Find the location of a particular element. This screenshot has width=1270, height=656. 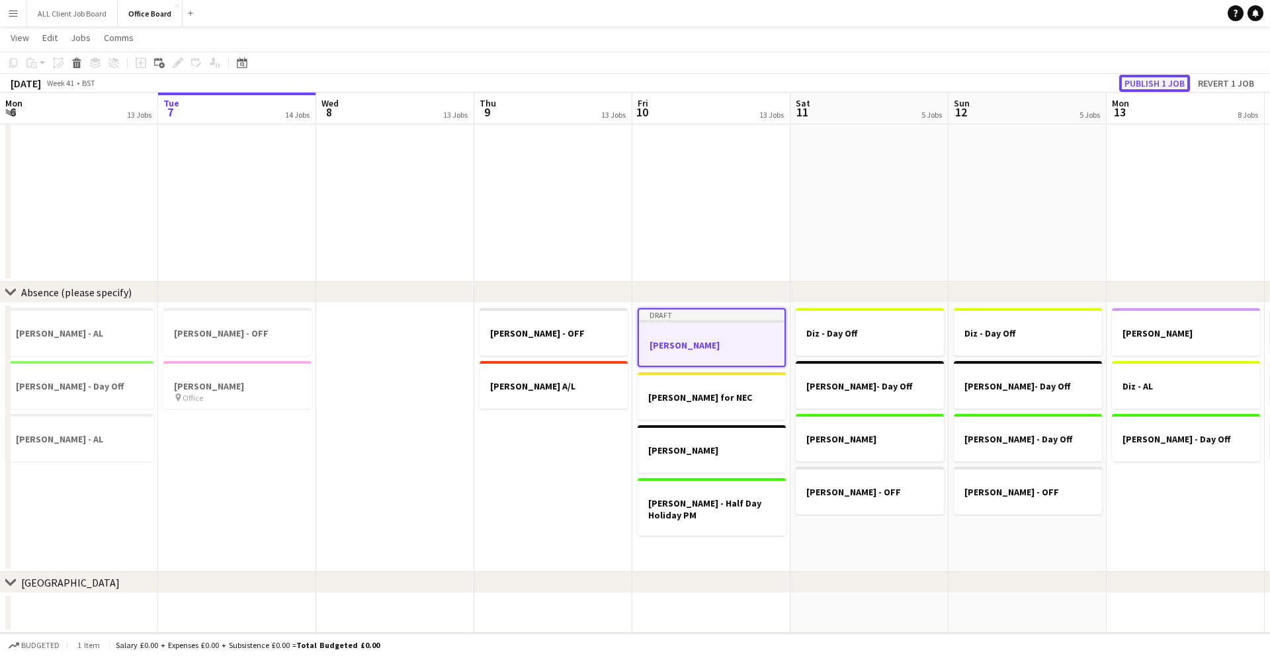

div: Salary £0.00 + Expenses £0.00 + Subsistence £0.00 = is located at coordinates (247, 645).